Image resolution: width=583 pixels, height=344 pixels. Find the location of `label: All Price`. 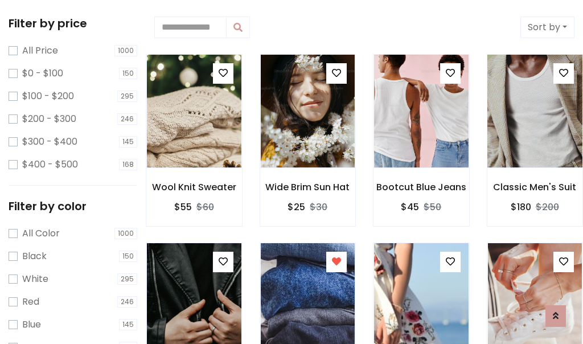

label: All Price is located at coordinates (40, 51).